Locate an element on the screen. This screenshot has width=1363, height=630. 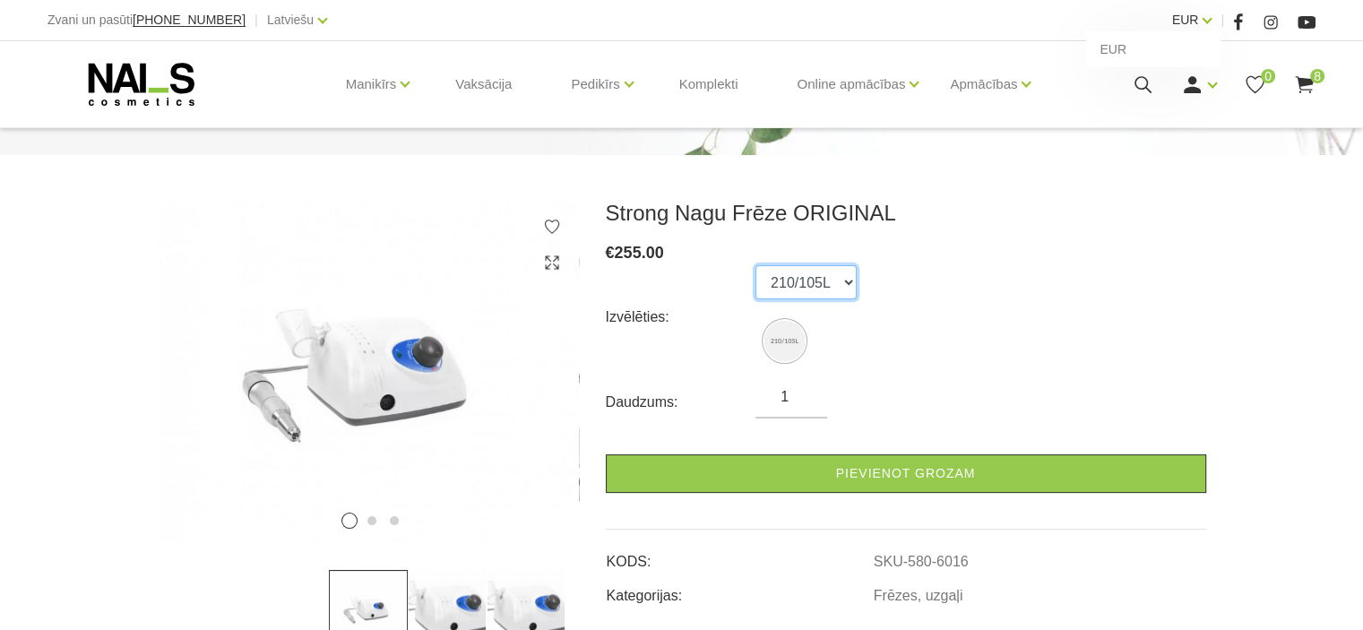
span: 0 is located at coordinates (1268, 76).